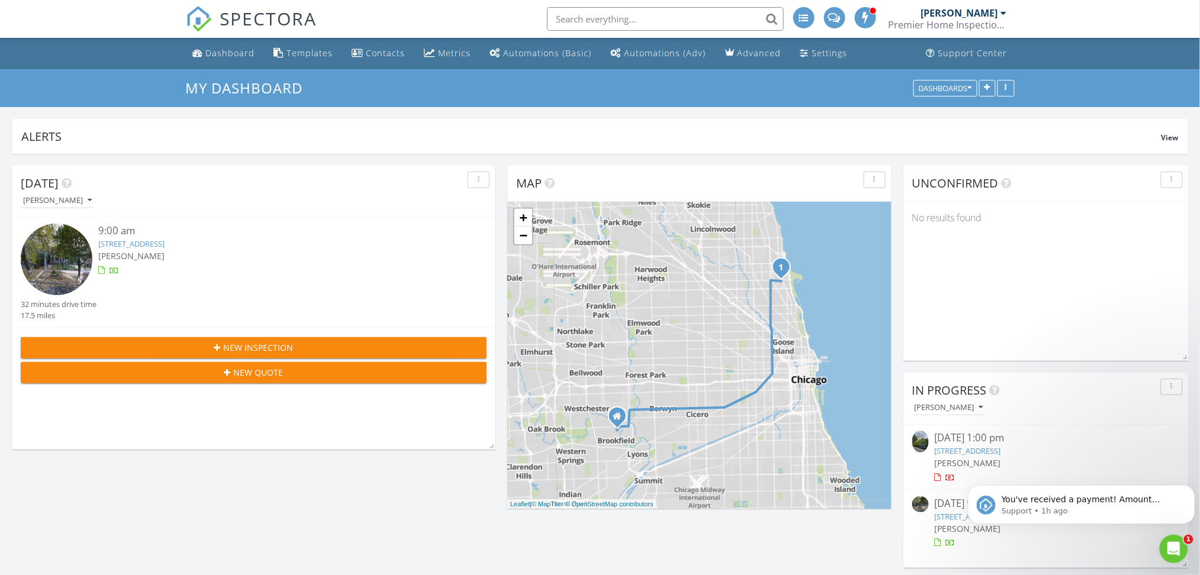 This screenshot has height=575, width=1200. I want to click on input: Search everything..., so click(665, 19).